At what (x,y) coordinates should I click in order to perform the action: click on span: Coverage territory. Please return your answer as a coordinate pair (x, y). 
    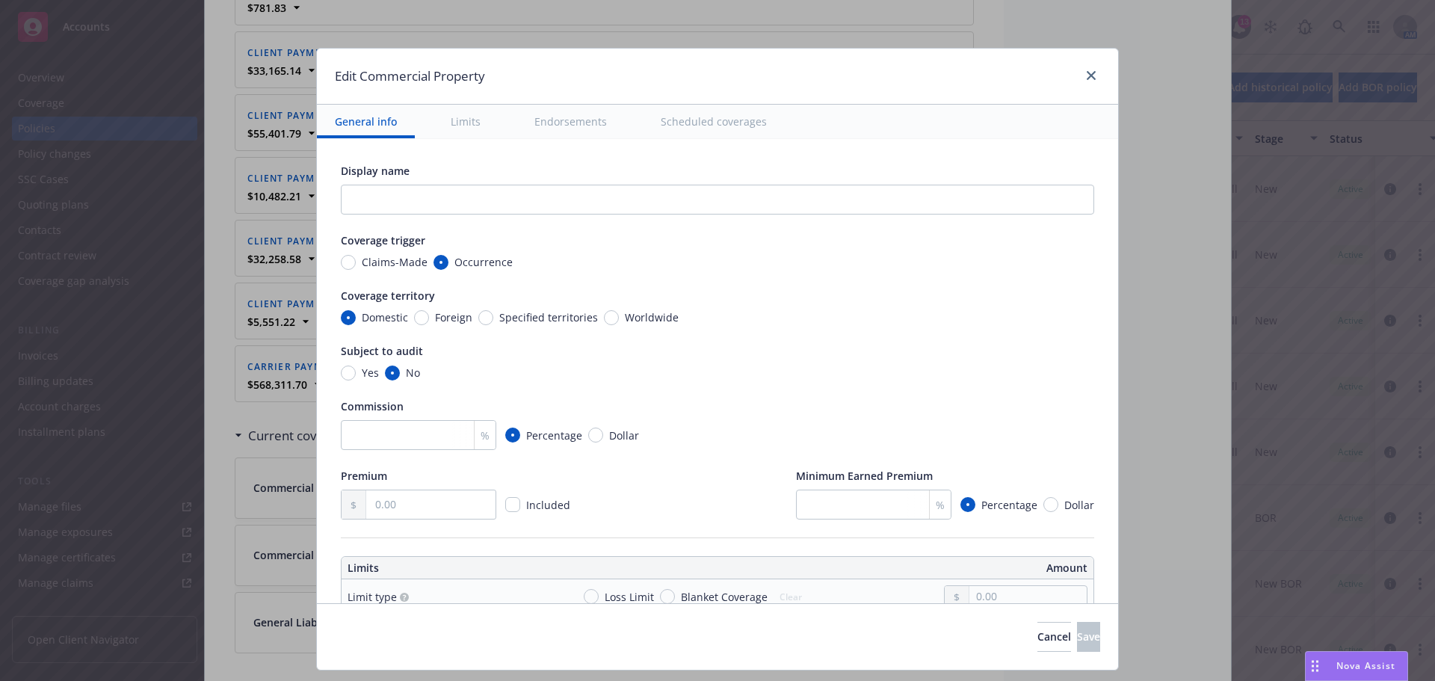
    Looking at the image, I should click on (388, 295).